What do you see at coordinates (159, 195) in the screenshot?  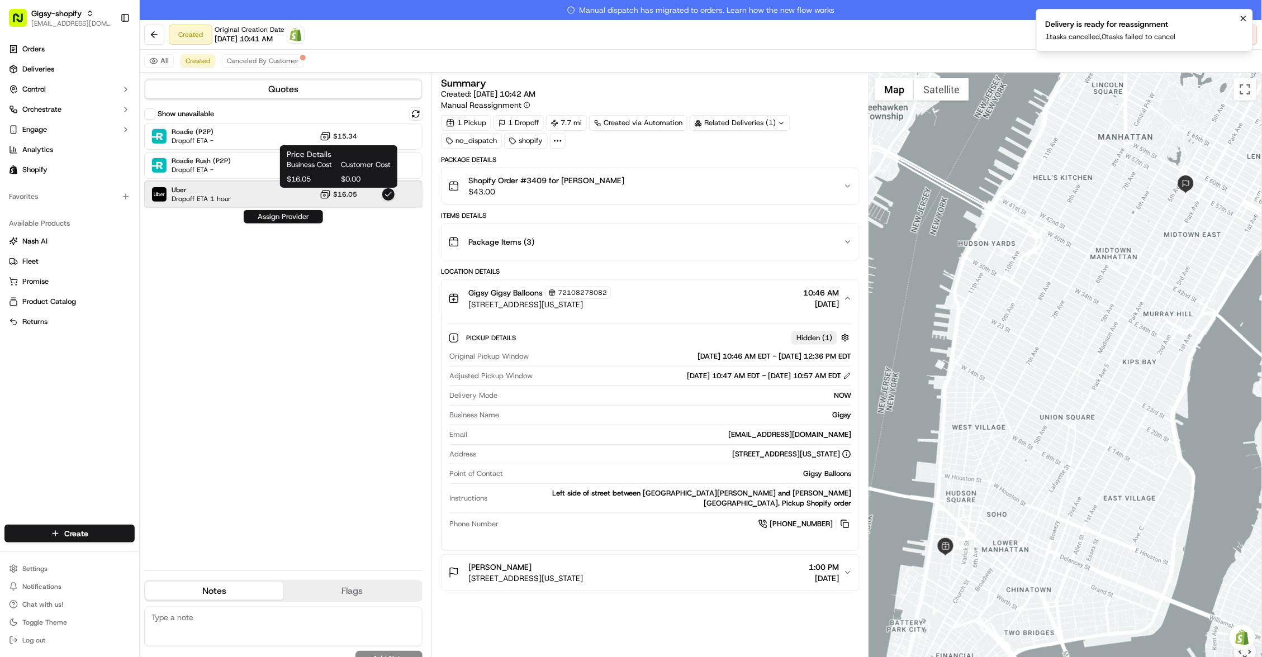 I see `img: Uber` at bounding box center [159, 195].